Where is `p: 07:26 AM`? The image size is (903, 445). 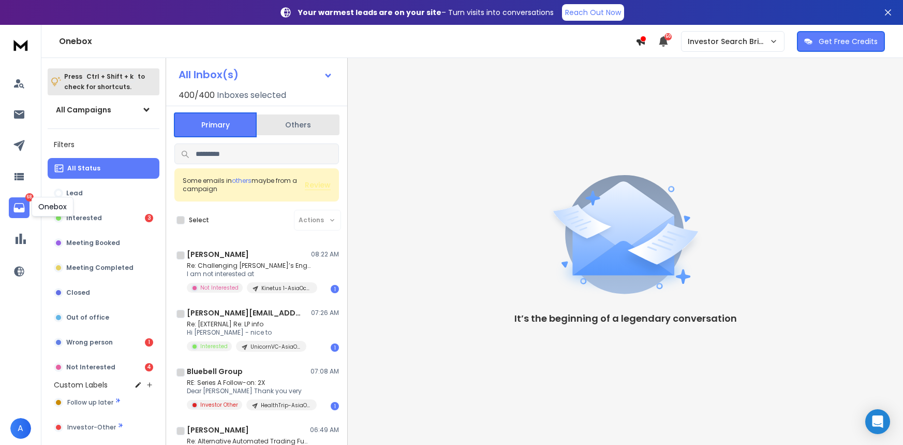 p: 07:26 AM is located at coordinates (325, 313).